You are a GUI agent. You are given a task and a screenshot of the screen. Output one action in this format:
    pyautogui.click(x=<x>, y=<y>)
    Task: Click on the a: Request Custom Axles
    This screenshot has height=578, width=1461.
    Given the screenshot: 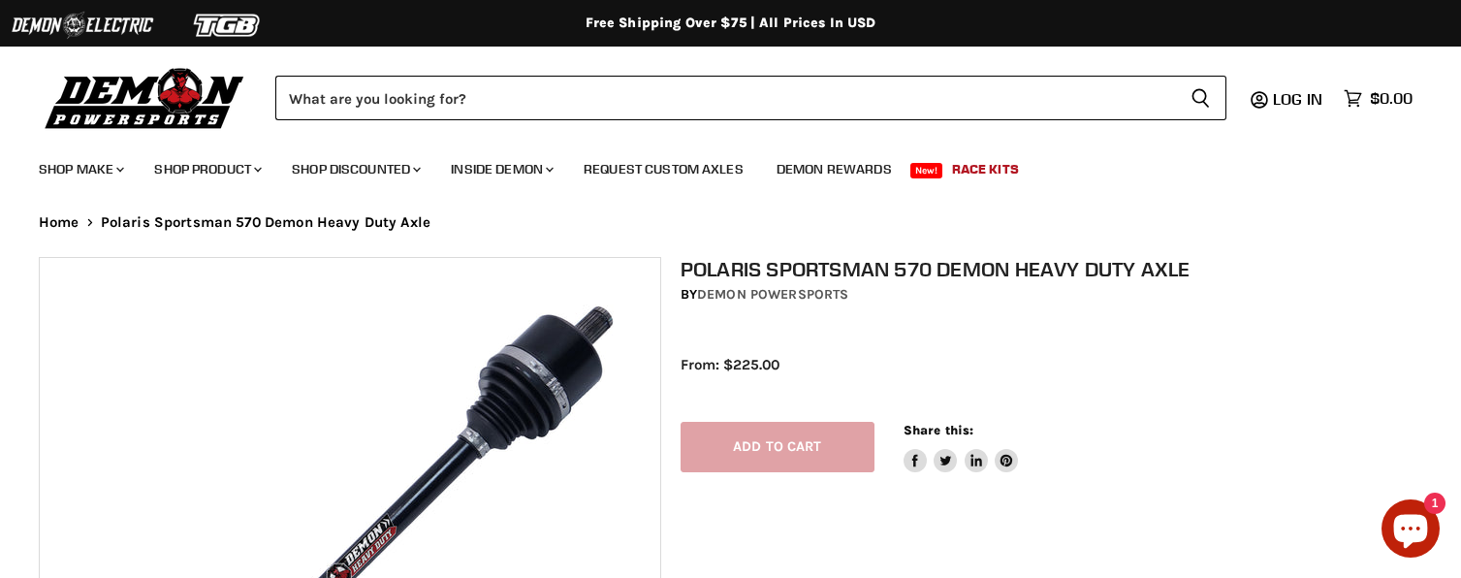 What is the action you would take?
    pyautogui.click(x=663, y=169)
    